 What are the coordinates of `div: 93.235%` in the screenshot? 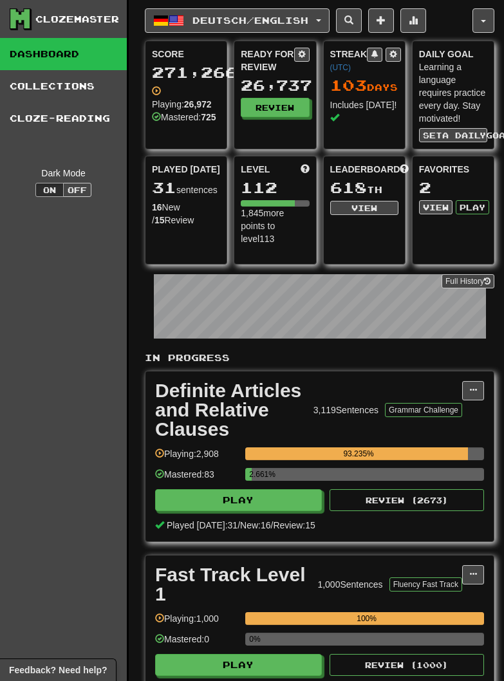 It's located at (359, 454).